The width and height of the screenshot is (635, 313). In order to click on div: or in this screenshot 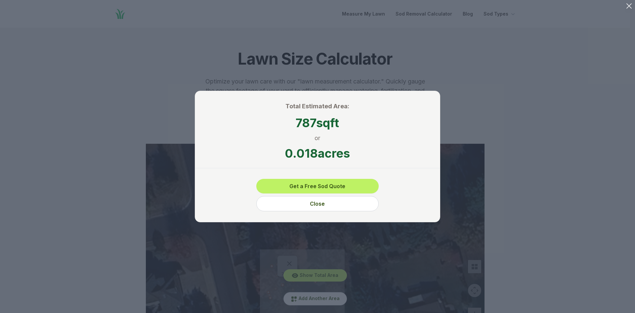, I will do `click(318, 138)`.